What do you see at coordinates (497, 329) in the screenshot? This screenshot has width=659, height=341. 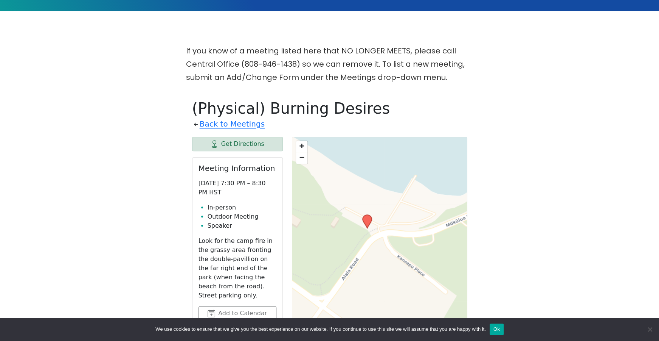 I see `button: Ok` at bounding box center [497, 329].